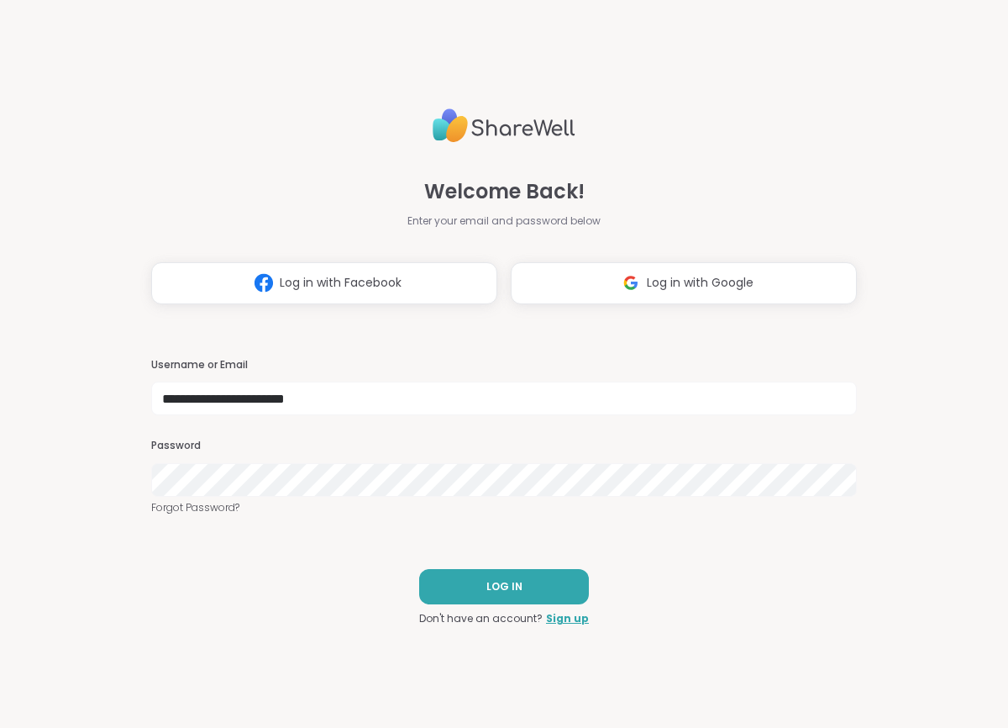  I want to click on button: Log in with Google, so click(684, 283).